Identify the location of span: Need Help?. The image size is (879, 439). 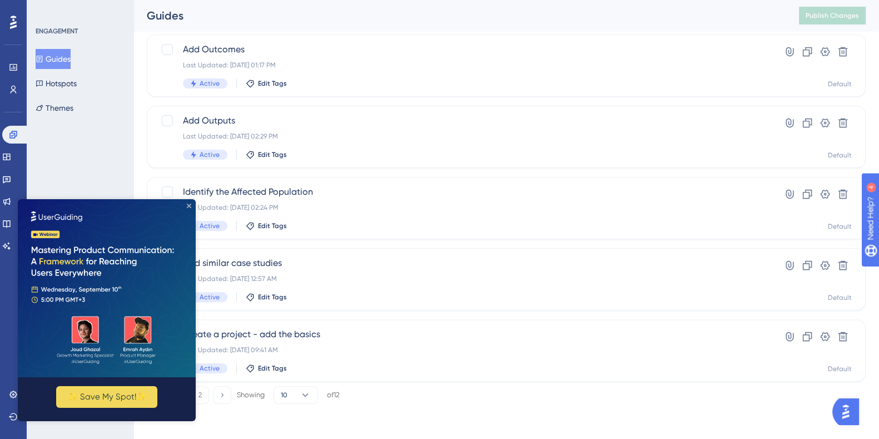
(48, 9).